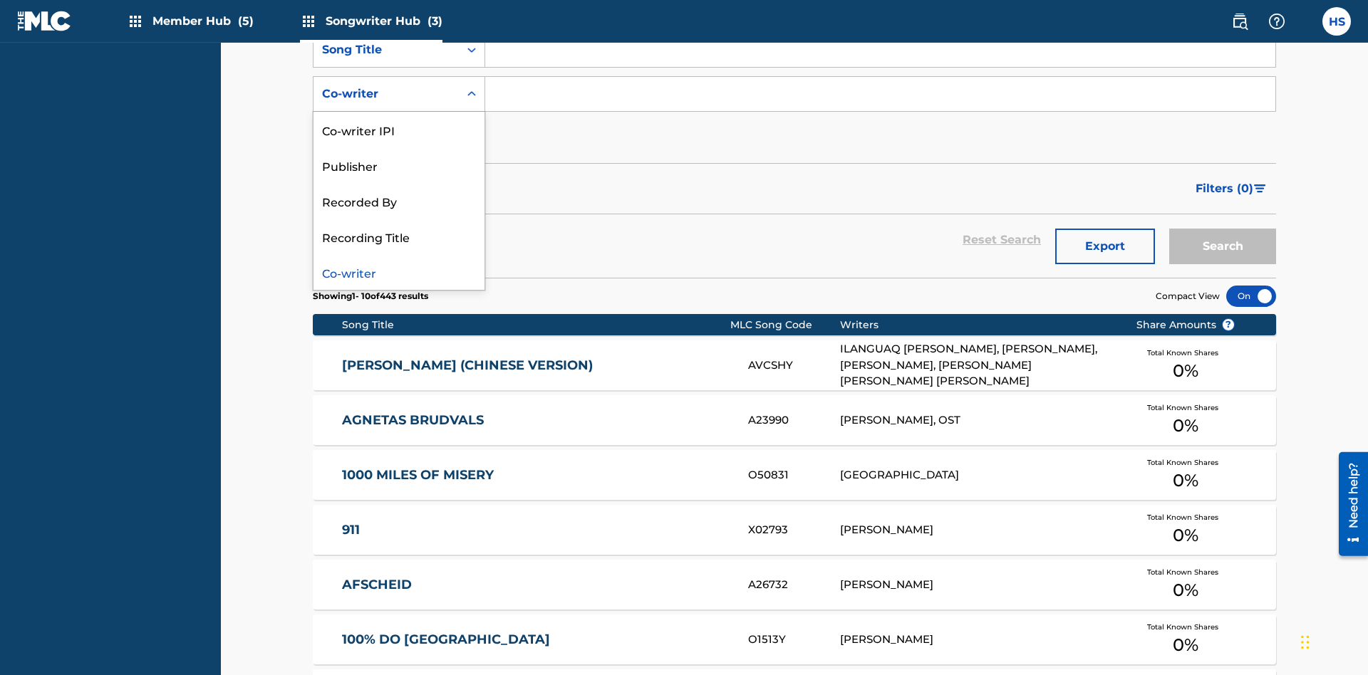  Describe the element at coordinates (977, 325) in the screenshot. I see `div: Writers` at that location.